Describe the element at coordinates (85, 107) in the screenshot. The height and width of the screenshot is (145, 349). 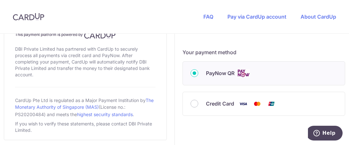
I see `div: CardUp Pte Ltd is regulated as a Major Payment Institution by (License no.: PS20200484) and meets...` at that location.